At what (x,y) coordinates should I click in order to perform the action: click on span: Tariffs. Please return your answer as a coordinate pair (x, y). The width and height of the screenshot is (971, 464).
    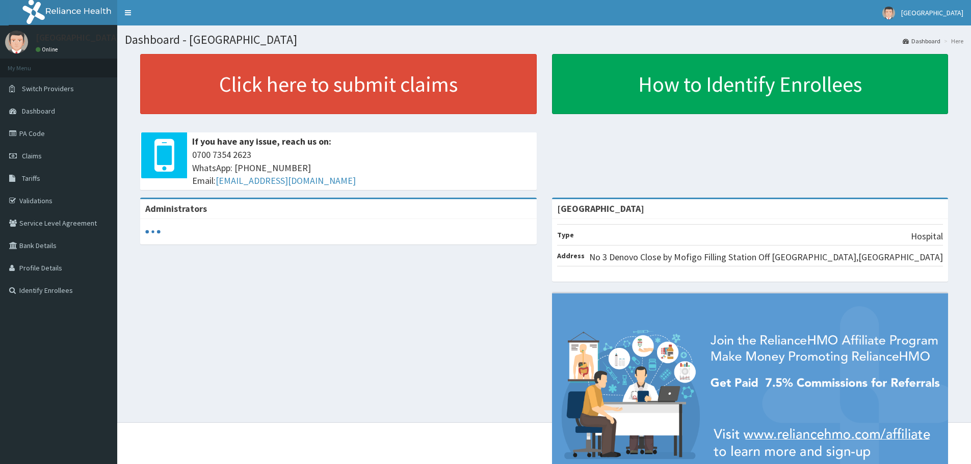
    Looking at the image, I should click on (31, 178).